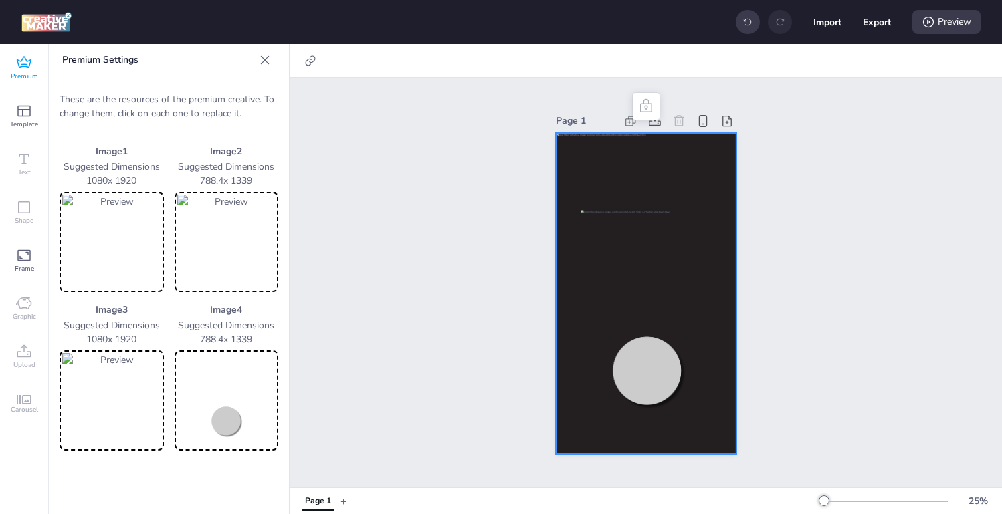  I want to click on span: Graphic, so click(24, 317).